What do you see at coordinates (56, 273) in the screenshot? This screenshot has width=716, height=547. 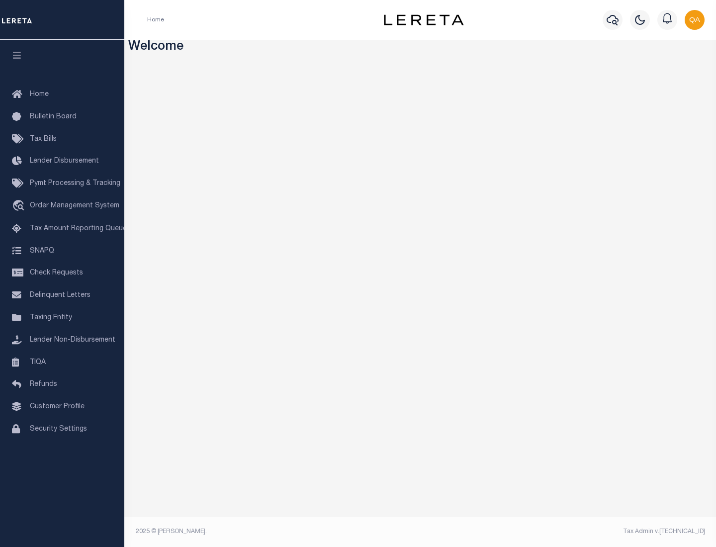 I see `span: Check Requests` at bounding box center [56, 273].